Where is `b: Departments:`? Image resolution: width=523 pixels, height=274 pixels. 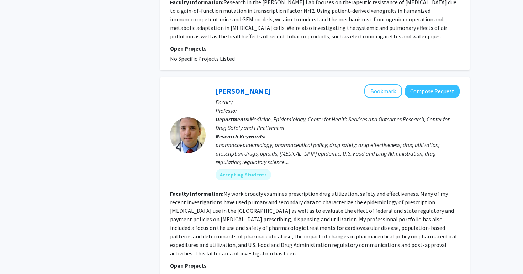 b: Departments: is located at coordinates (233, 119).